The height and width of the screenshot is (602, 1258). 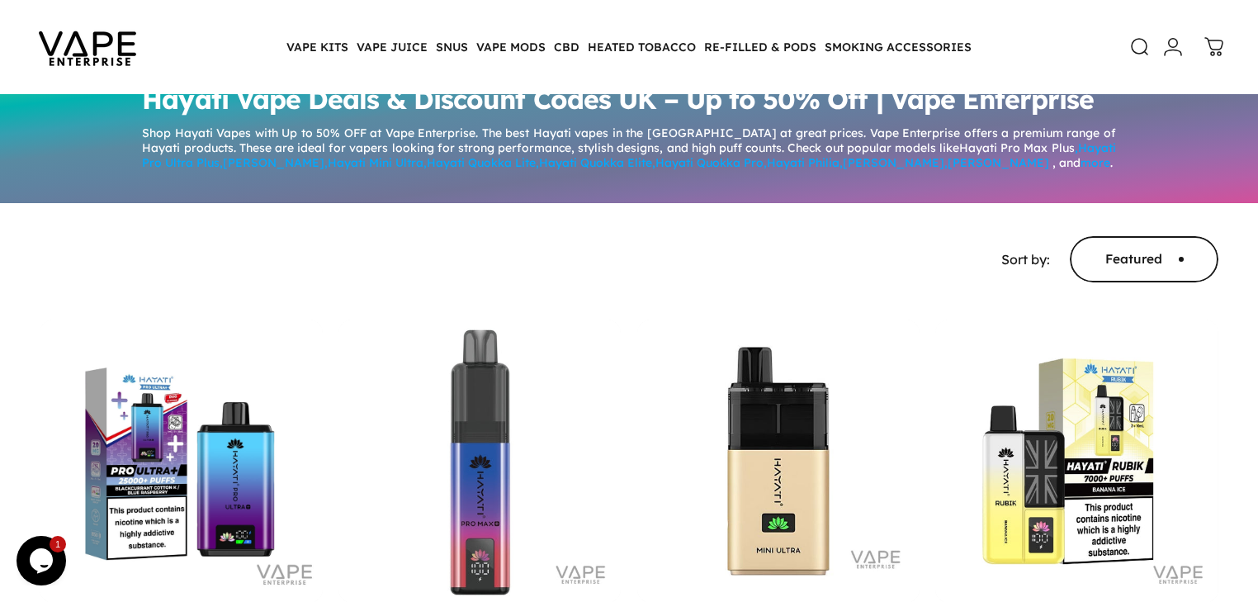 I want to click on nav: Primary, so click(x=629, y=47).